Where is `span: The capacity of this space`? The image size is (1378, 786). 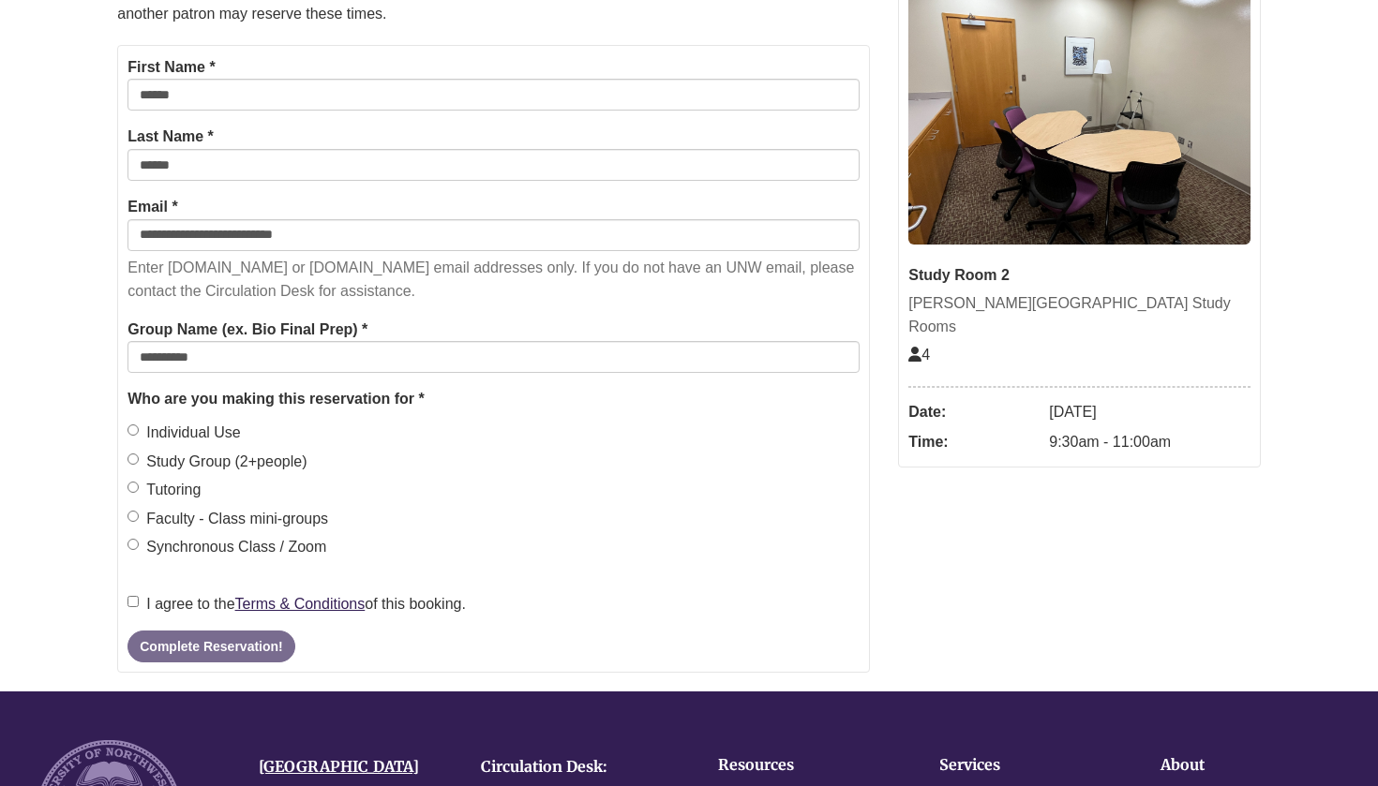 span: The capacity of this space is located at coordinates (919, 354).